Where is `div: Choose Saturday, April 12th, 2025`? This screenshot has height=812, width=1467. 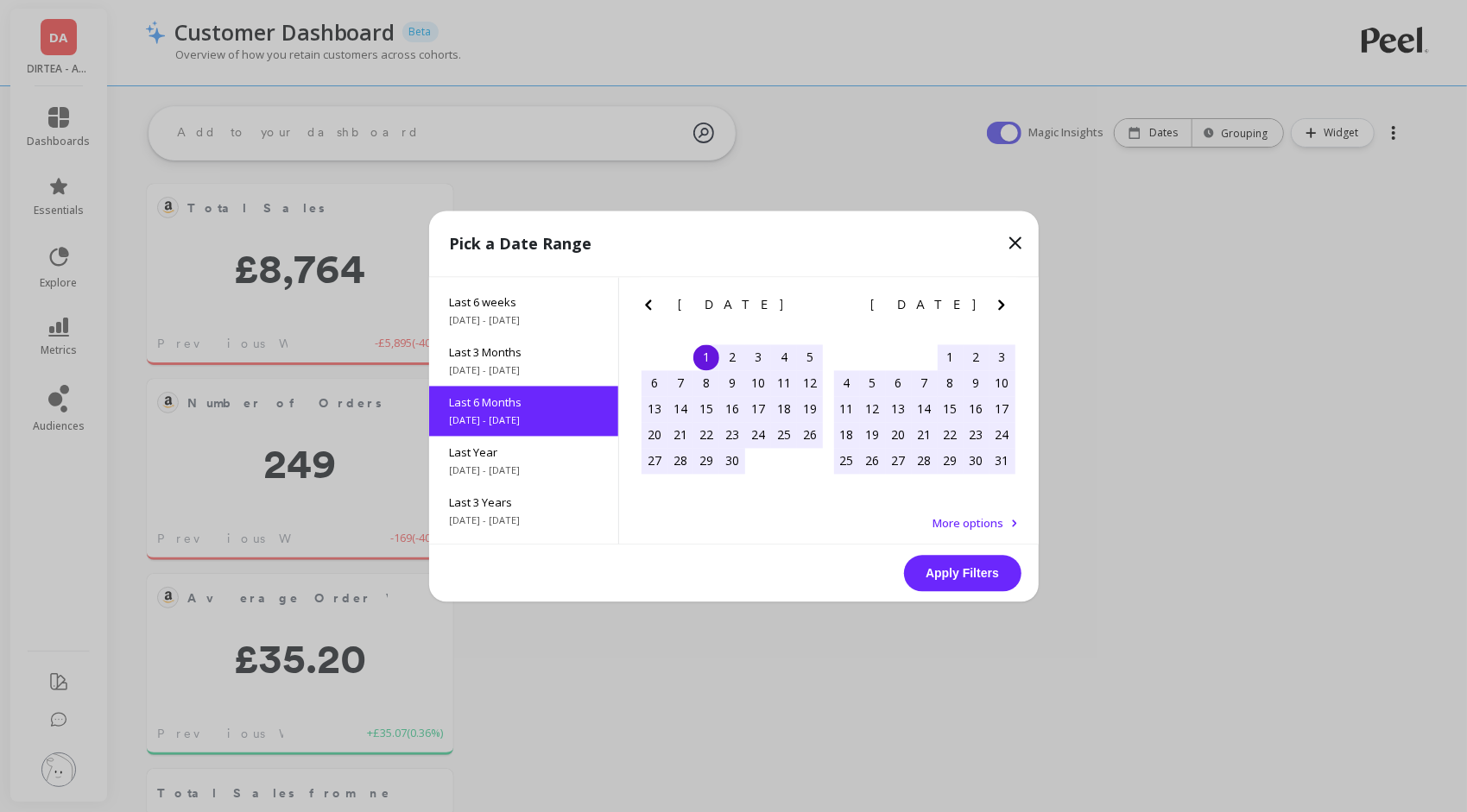
div: Choose Saturday, April 12th, 2025 is located at coordinates (810, 383).